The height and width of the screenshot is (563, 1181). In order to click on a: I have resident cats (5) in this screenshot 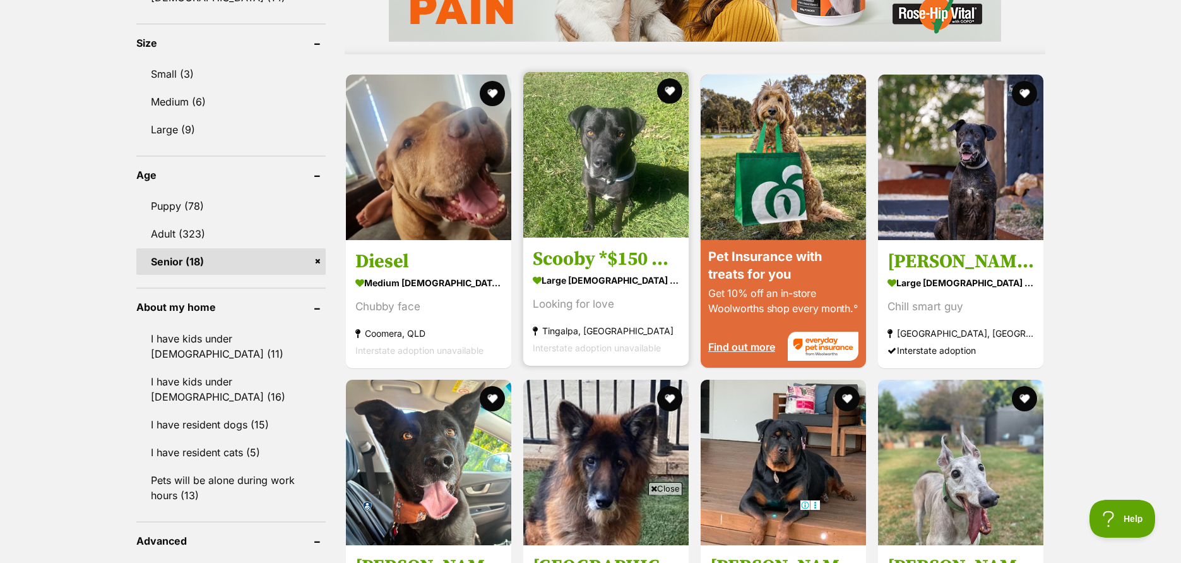, I will do `click(231, 452)`.